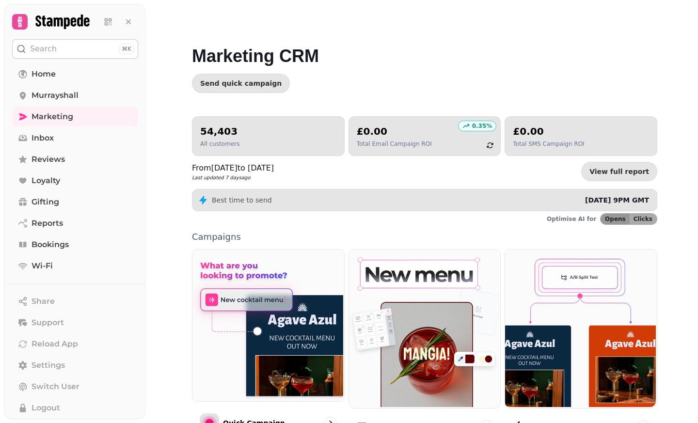 This screenshot has height=423, width=698. What do you see at coordinates (75, 245) in the screenshot?
I see `a: Bookings` at bounding box center [75, 245].